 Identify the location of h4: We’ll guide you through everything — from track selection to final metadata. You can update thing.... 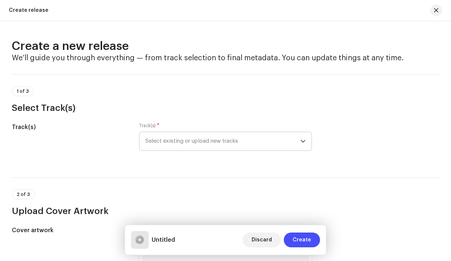
(226, 58).